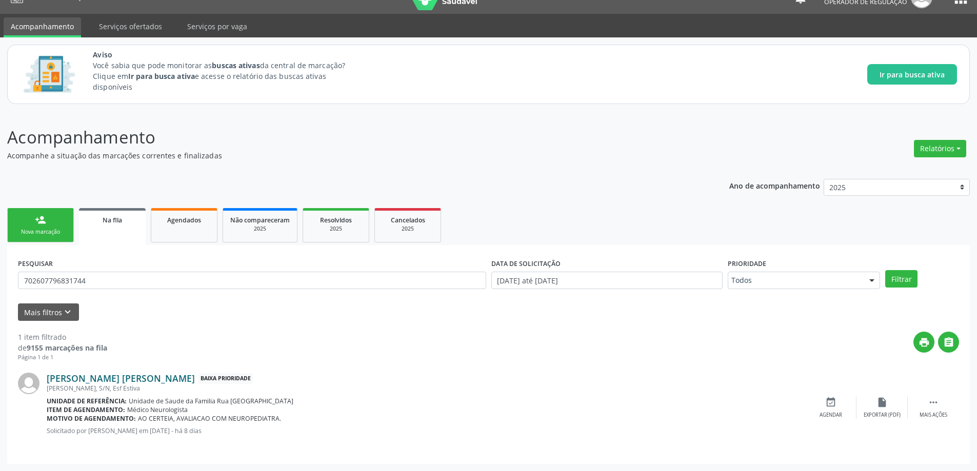 The image size is (977, 471). I want to click on p: Você sabia que pode monitorar as da central de marcação? Clique em e acesse o relatório das busca..., so click(228, 76).